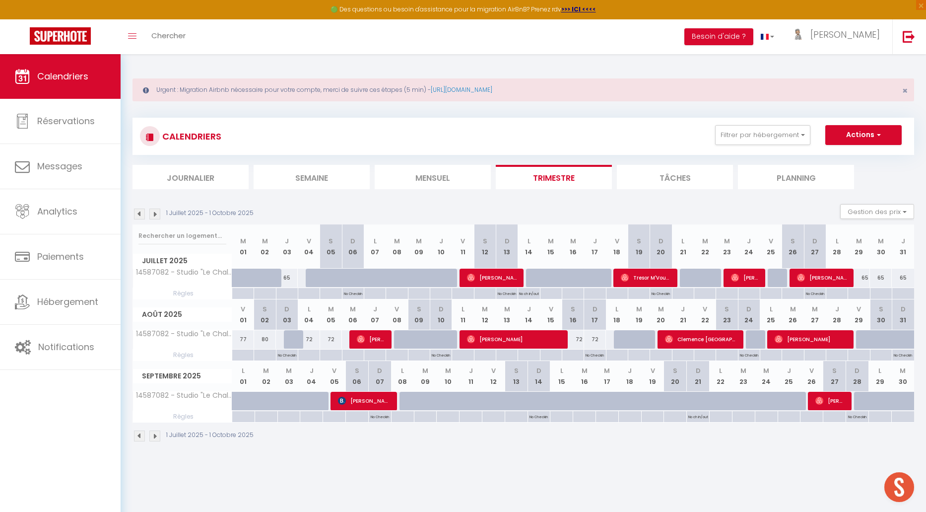  What do you see at coordinates (749, 246) in the screenshot?
I see `th: 24` at bounding box center [749, 246].